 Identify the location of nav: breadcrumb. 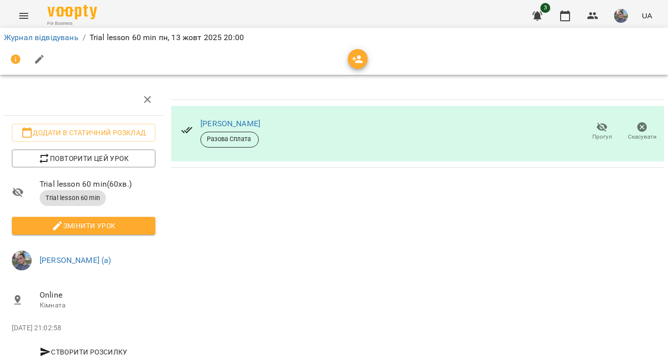
(334, 38).